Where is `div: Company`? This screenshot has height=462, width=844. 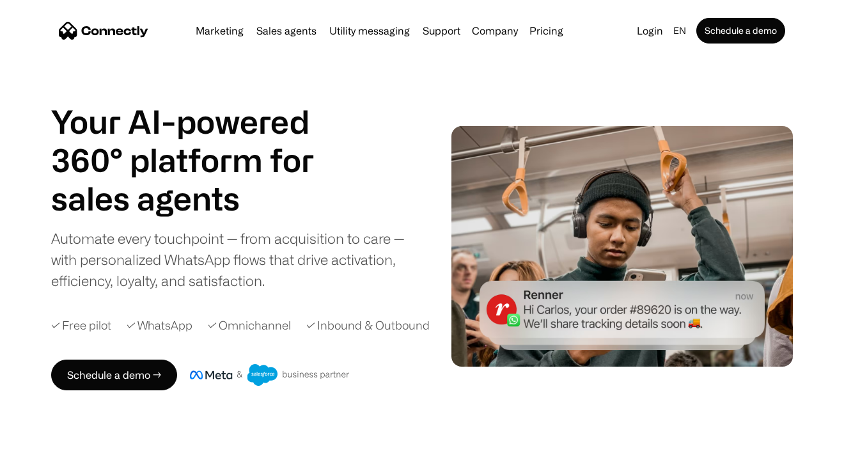 div: Company is located at coordinates (495, 31).